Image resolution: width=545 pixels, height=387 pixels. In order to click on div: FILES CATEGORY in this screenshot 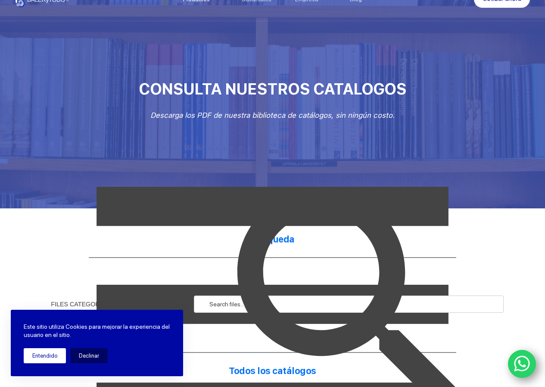, I will do `click(77, 304)`.